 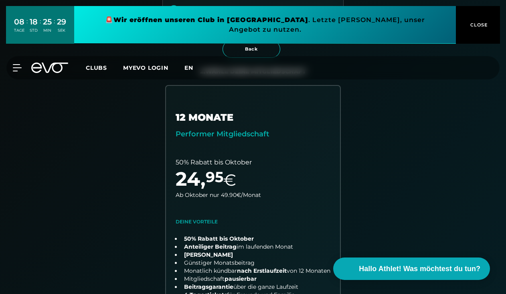 What do you see at coordinates (47, 22) in the screenshot?
I see `div: 25` at bounding box center [47, 22].